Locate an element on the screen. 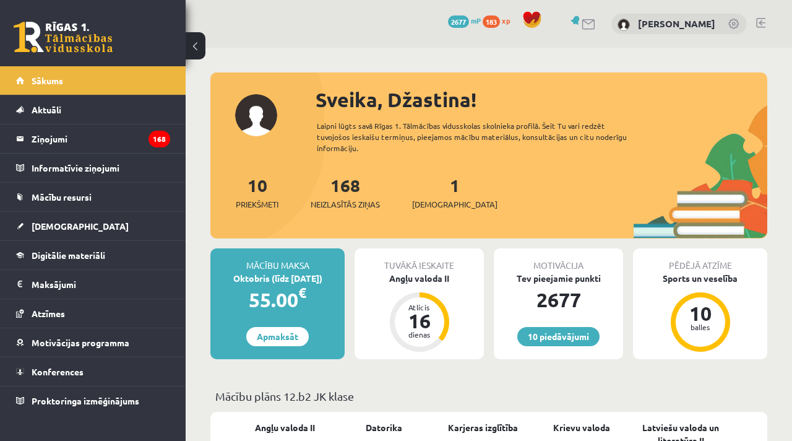 This screenshot has width=792, height=441. div: 55.00 is located at coordinates (277, 300).